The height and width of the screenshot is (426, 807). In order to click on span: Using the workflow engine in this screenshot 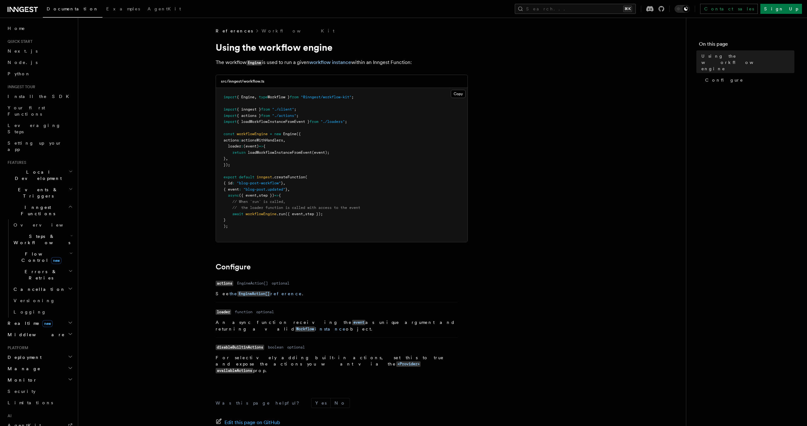, I will do `click(748, 62)`.